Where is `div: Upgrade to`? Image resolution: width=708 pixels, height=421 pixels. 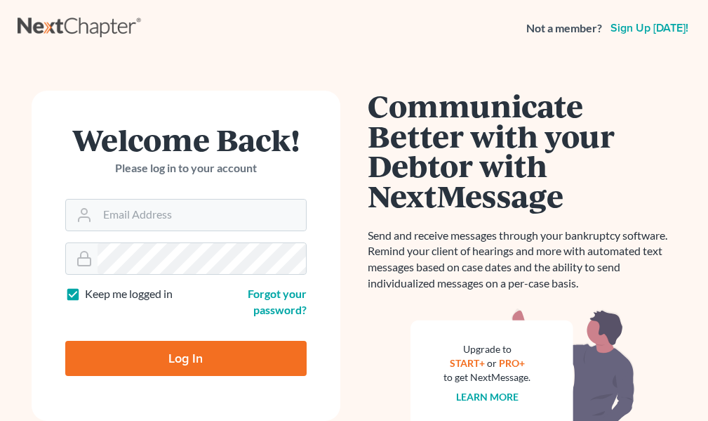 div: Upgrade to is located at coordinates (488, 349).